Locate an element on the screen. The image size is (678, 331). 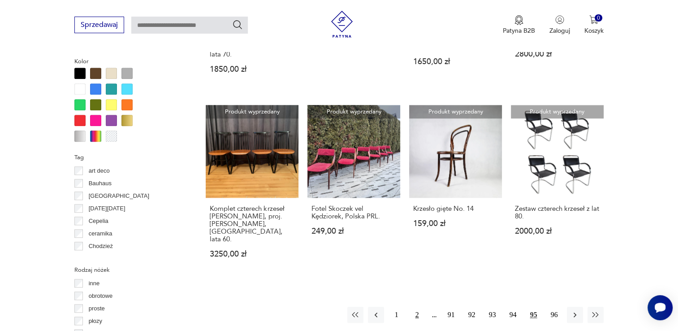
button: 94 is located at coordinates (513, 314).